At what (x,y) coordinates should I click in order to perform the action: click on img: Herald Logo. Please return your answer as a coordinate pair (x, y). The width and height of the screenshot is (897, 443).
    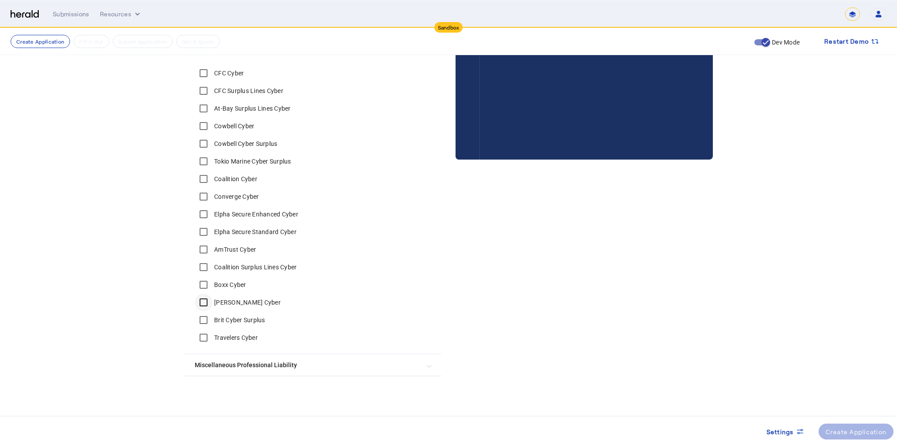
    Looking at the image, I should click on (25, 14).